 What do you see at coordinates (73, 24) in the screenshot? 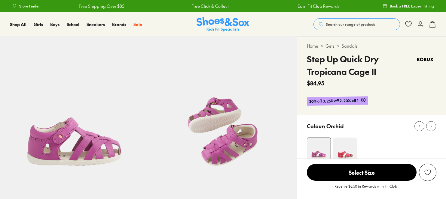
I see `a: School` at bounding box center [73, 24].